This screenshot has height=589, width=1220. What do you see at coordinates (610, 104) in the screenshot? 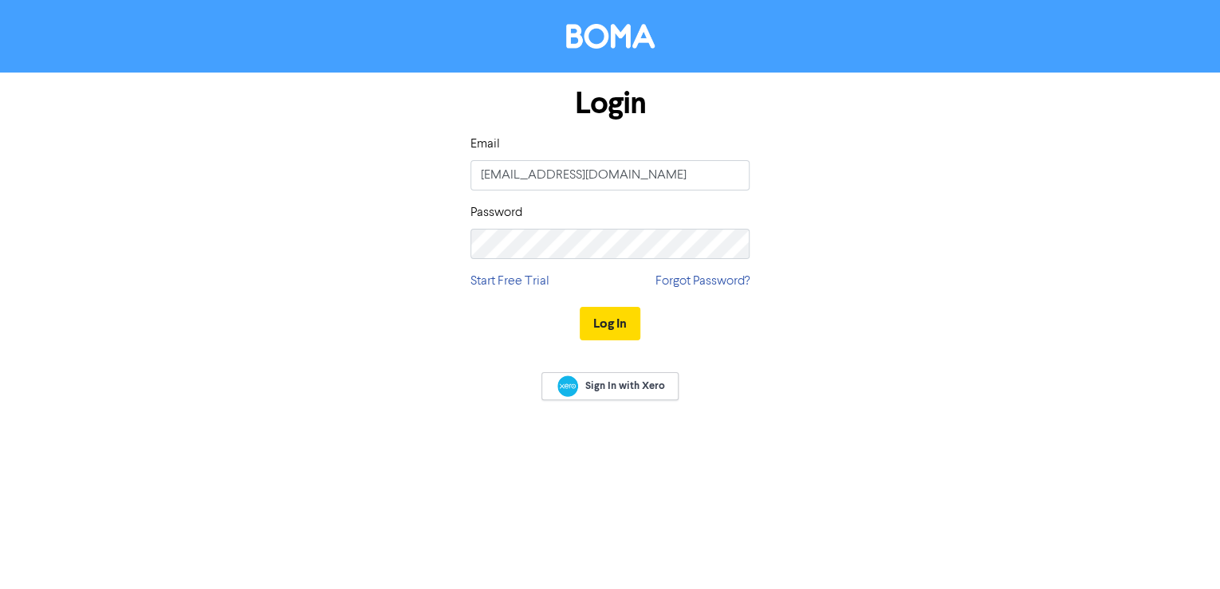
I see `h1: Login` at bounding box center [610, 104].